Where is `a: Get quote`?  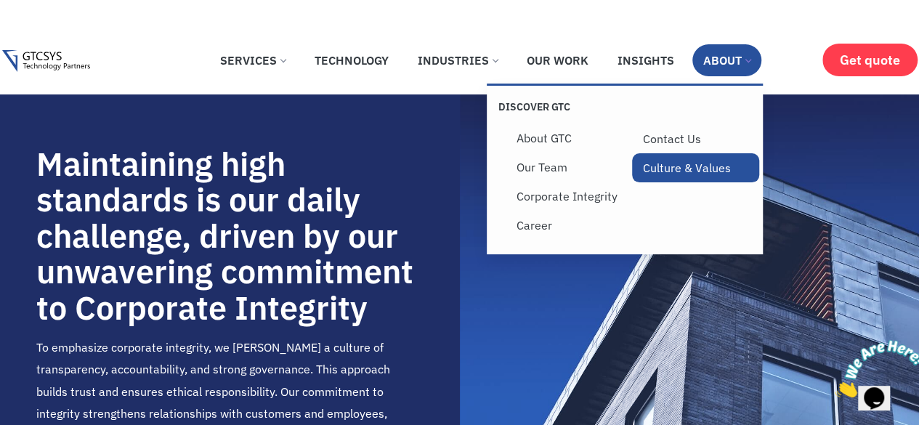
a: Get quote is located at coordinates (870, 60).